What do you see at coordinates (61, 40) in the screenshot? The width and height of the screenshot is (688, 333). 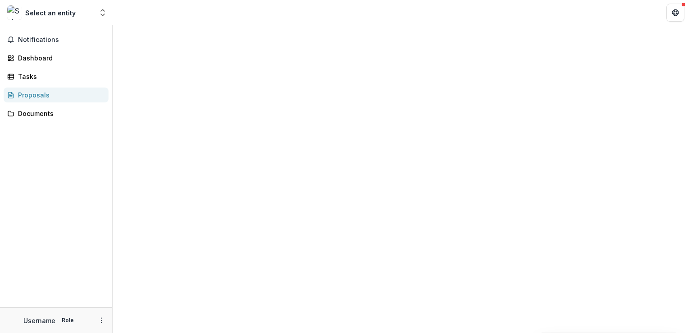 I see `span: Notifications` at bounding box center [61, 40].